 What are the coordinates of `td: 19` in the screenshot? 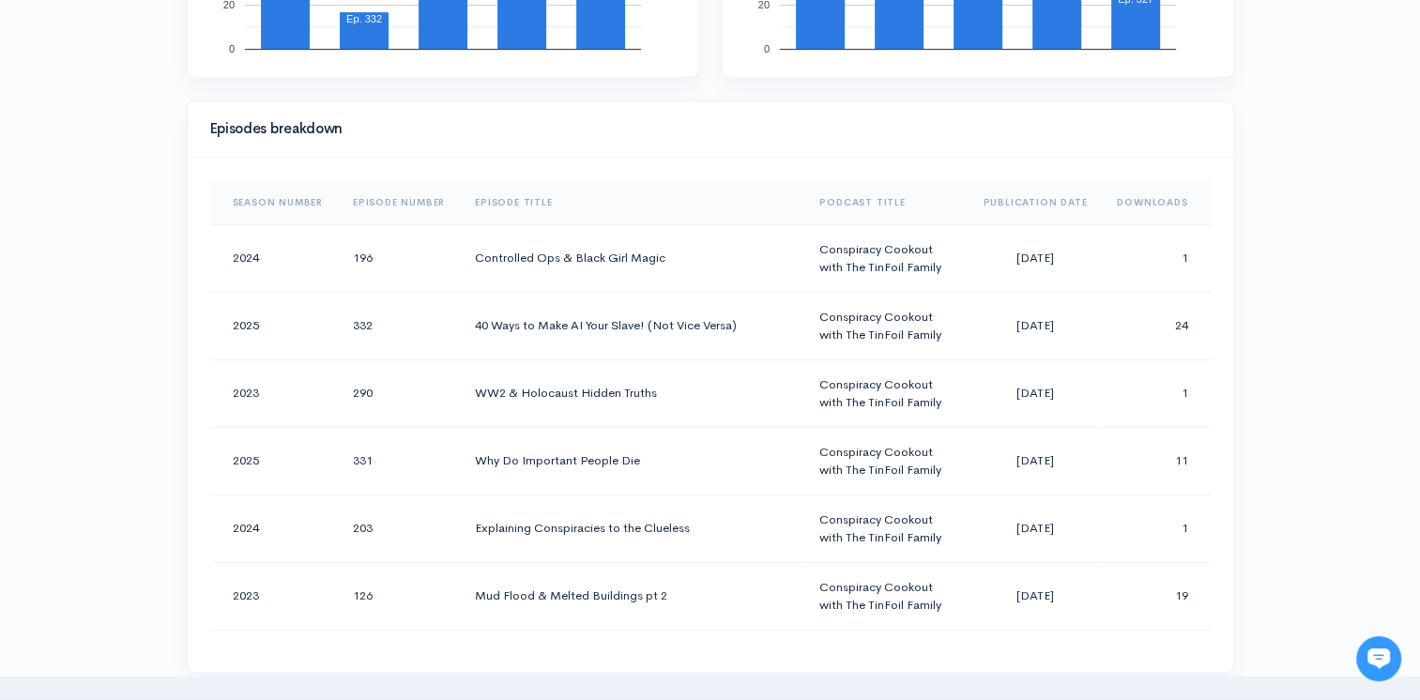 It's located at (1156, 596).